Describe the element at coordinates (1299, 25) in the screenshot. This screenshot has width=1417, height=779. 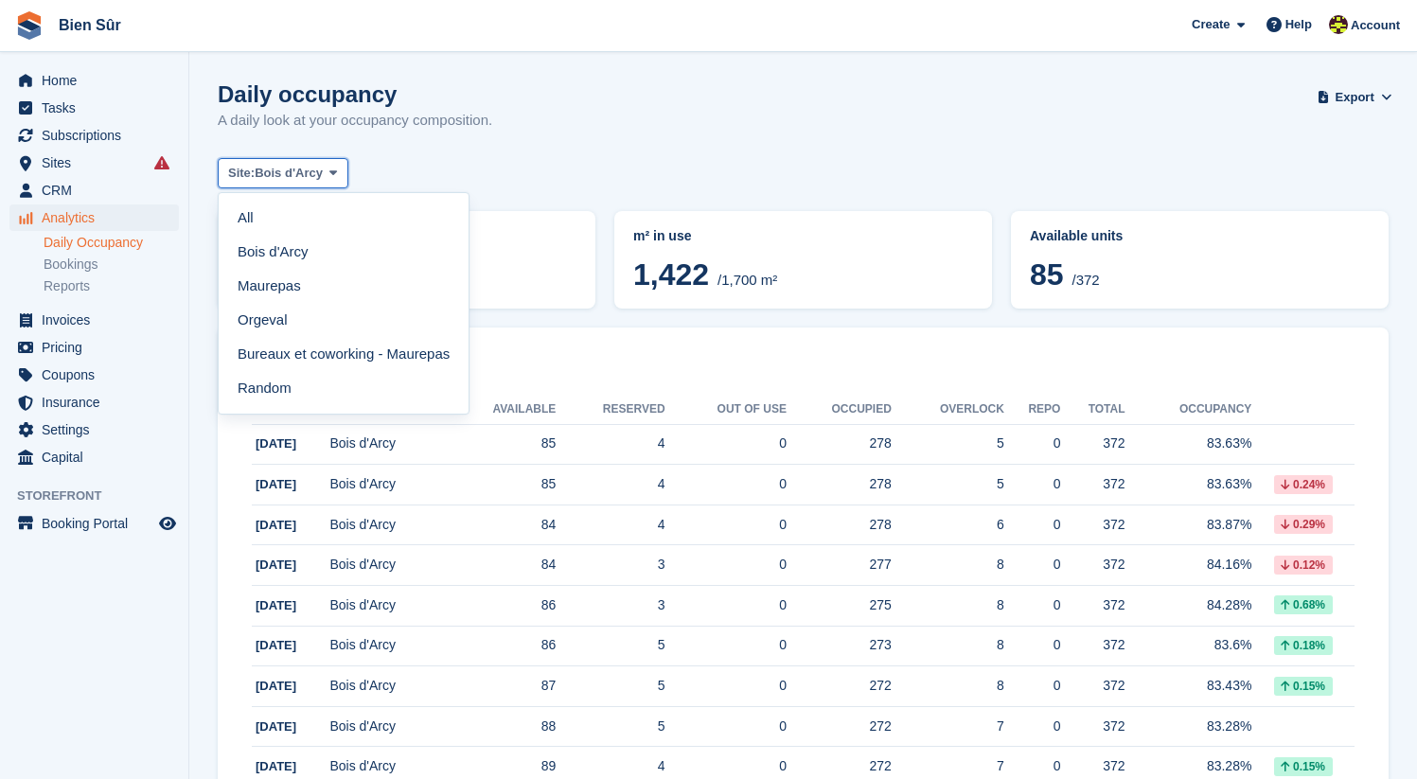
I see `span: Help` at that location.